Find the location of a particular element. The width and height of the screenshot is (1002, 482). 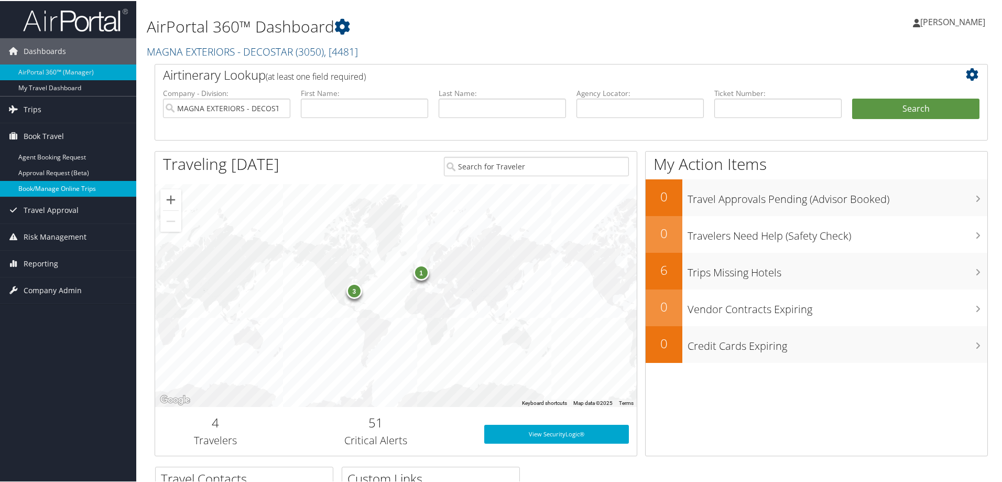

h3: Vendor Contracts Expiring is located at coordinates (838, 306).